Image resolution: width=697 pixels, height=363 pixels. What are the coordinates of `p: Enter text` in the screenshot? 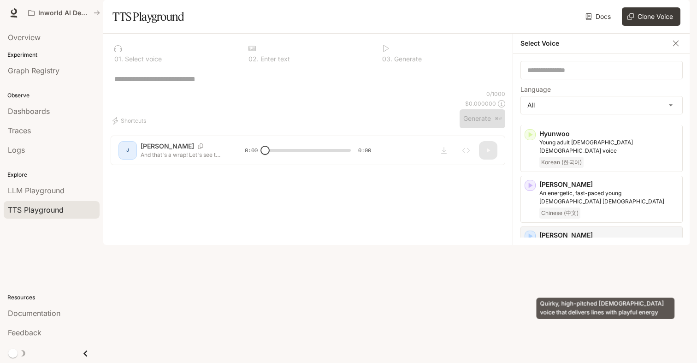 It's located at (274, 59).